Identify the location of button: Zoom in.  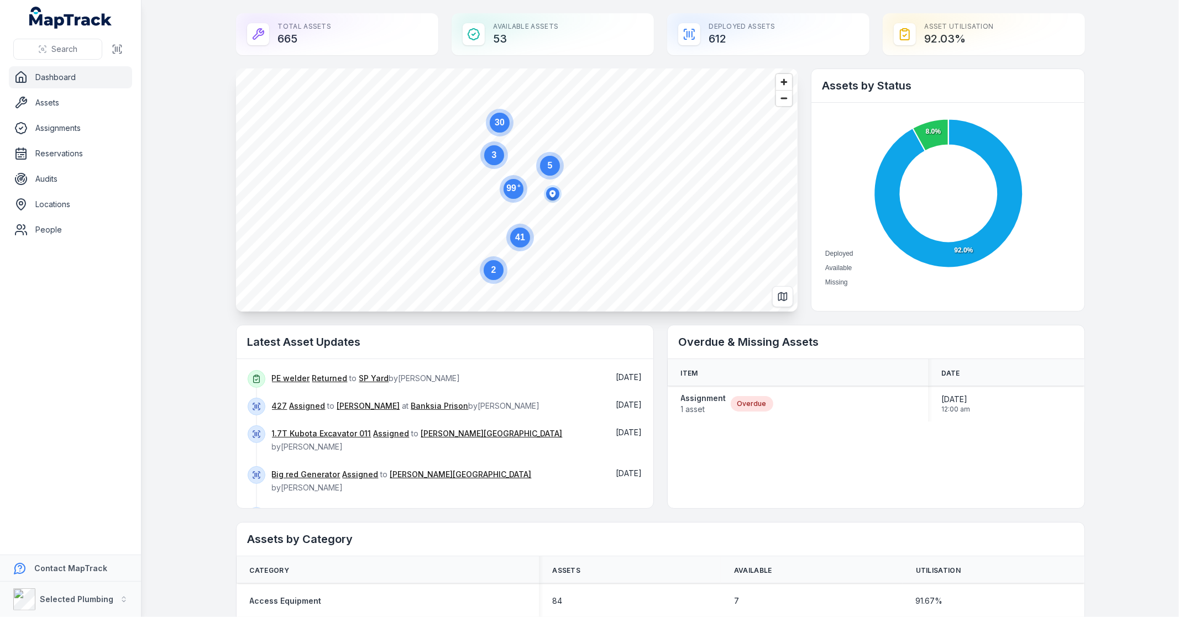
(784, 82).